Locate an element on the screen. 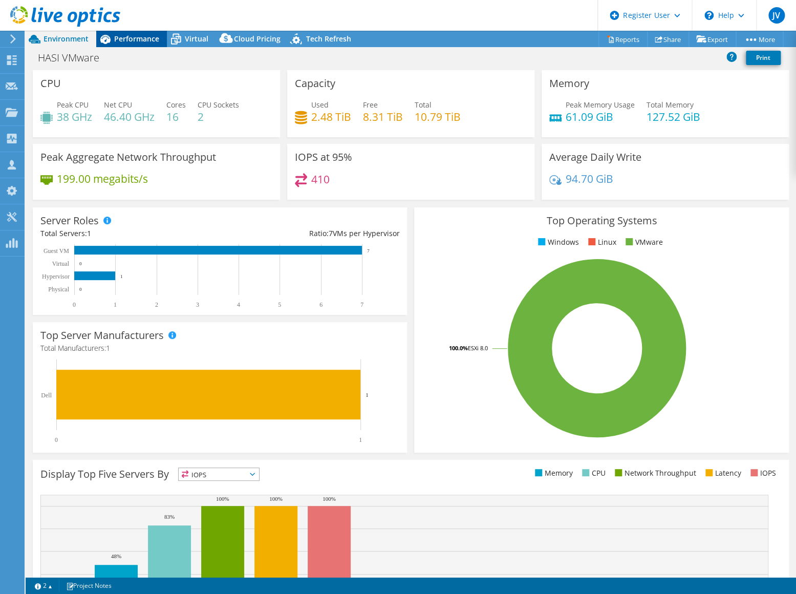 The height and width of the screenshot is (594, 796). h3: Server Roles is located at coordinates (70, 221).